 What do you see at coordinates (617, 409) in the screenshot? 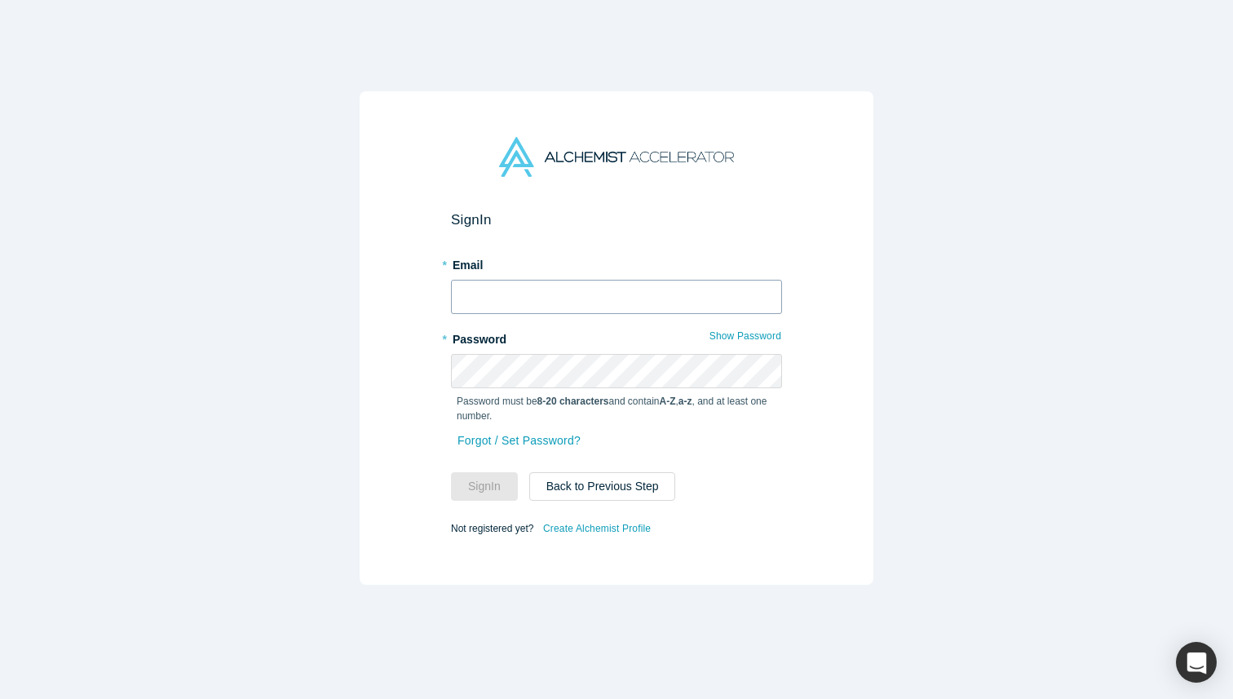
I see `p: Password must be and contain , , and at least one number.` at bounding box center [617, 409].